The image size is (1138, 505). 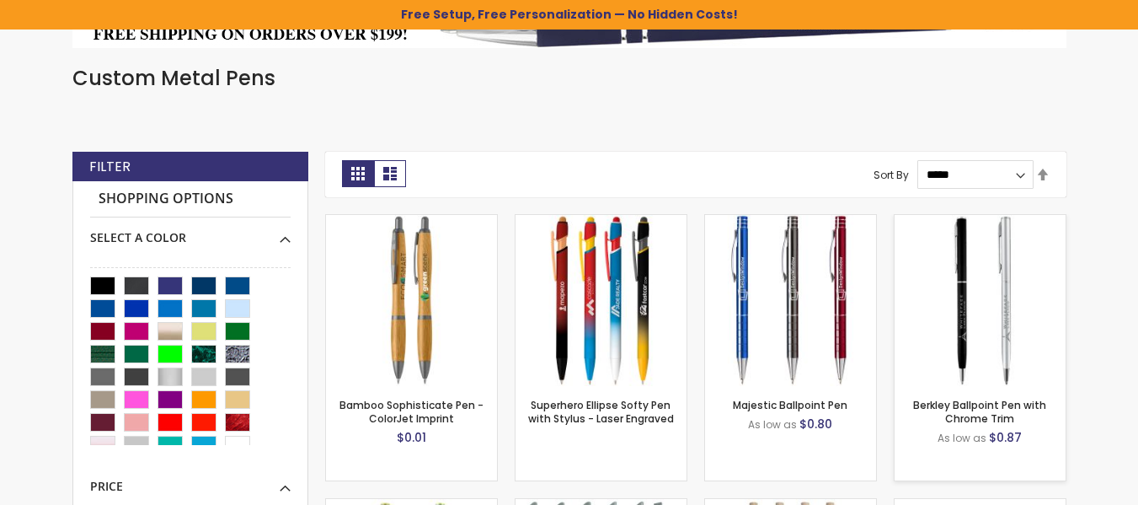 I want to click on div: Select A Color, so click(x=190, y=232).